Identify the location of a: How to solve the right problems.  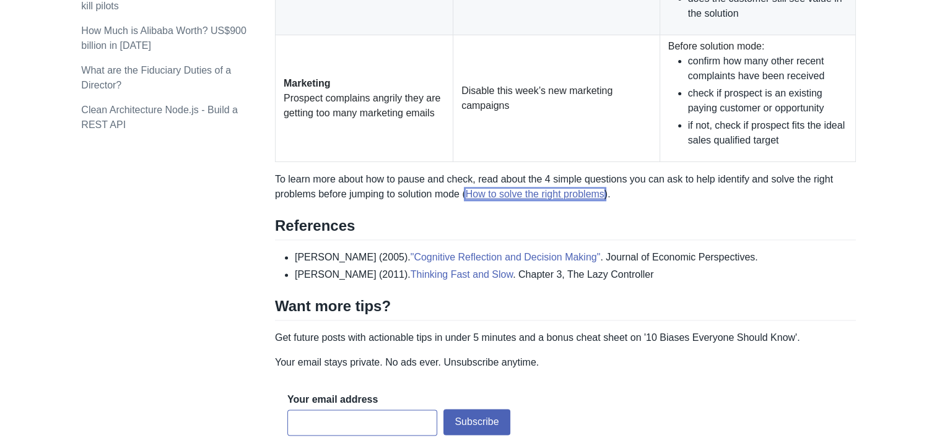
(535, 194).